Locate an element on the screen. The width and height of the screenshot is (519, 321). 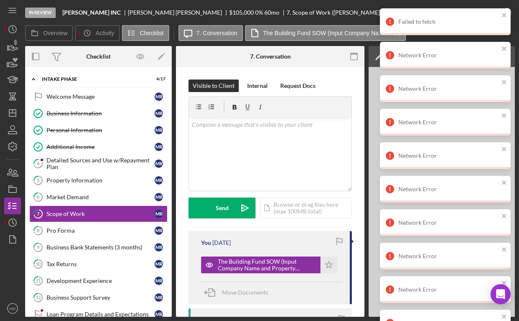
tspan: 10 is located at coordinates (38, 264).